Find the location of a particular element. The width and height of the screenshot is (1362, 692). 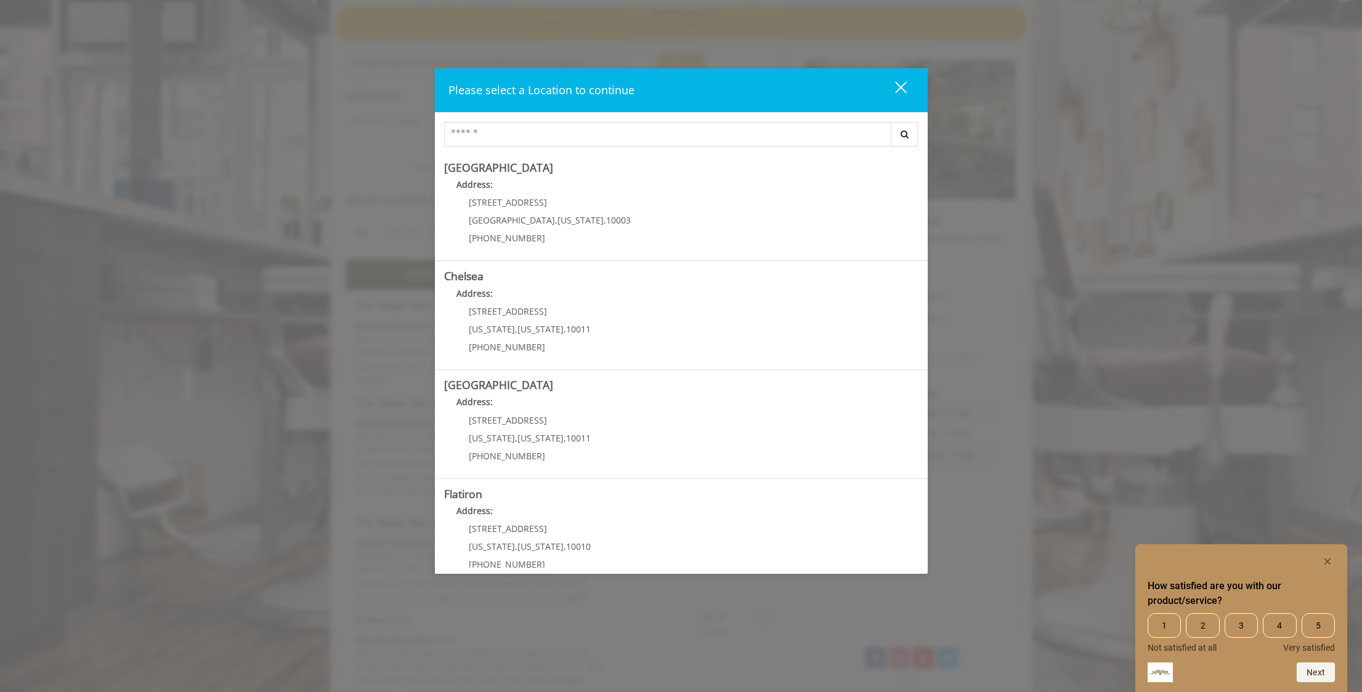

button: Hide survey is located at coordinates (1327, 562).